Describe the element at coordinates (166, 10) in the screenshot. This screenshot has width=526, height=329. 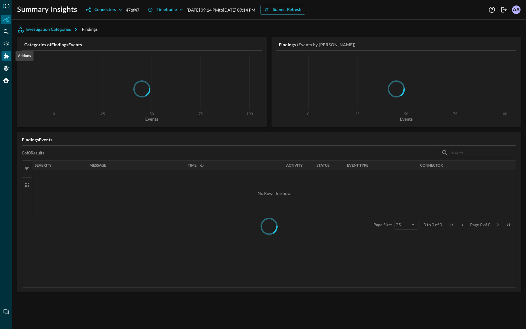
I see `div: Timeframe` at that location.